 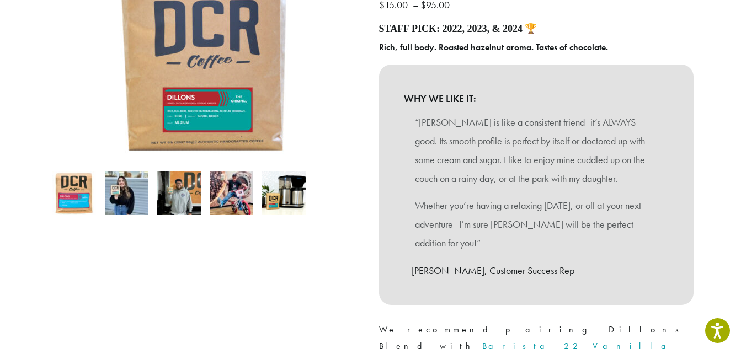 What do you see at coordinates (536, 99) in the screenshot?
I see `b: WHY WE LIKE IT:` at bounding box center [536, 99].